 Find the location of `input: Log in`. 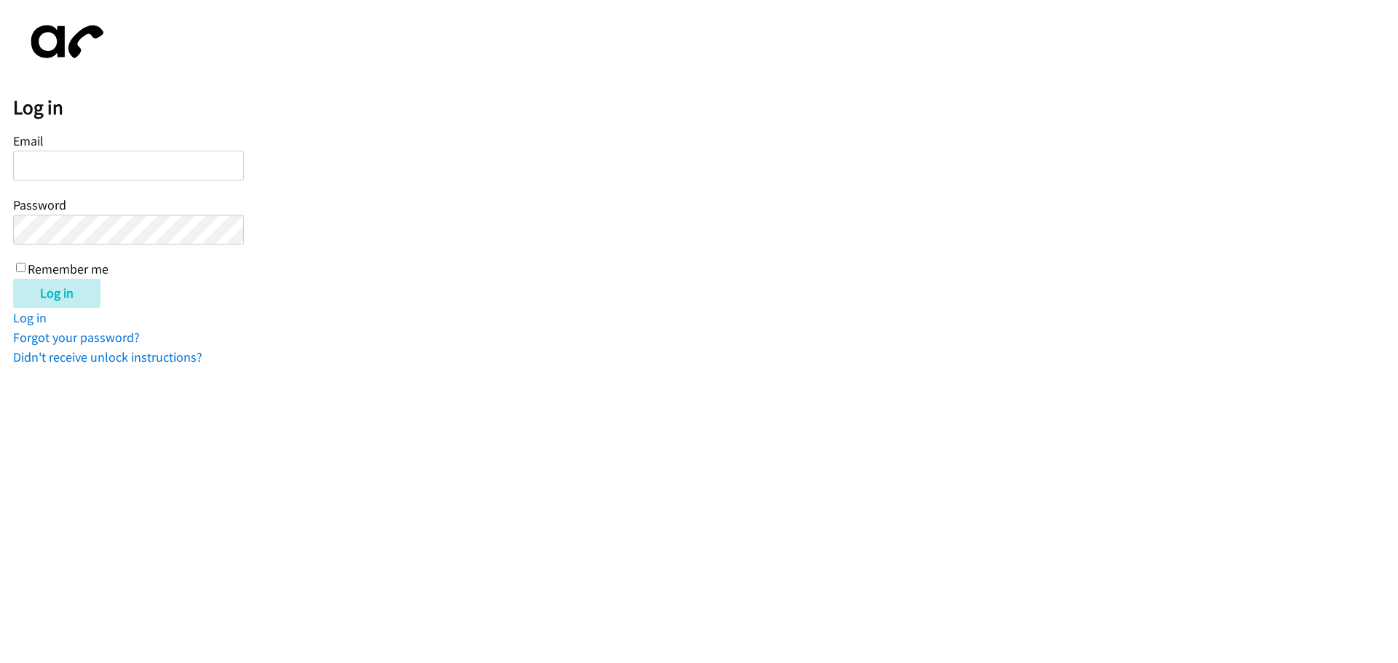

input: Log in is located at coordinates (57, 293).